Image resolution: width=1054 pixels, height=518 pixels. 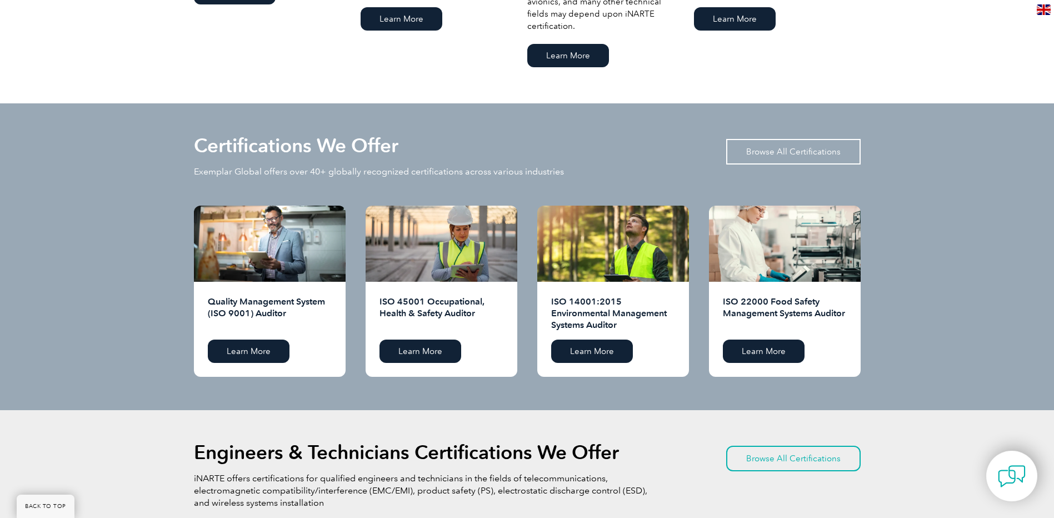 I want to click on h2: ISO 45001 Occupational, Health & Safety Auditor, so click(x=441, y=314).